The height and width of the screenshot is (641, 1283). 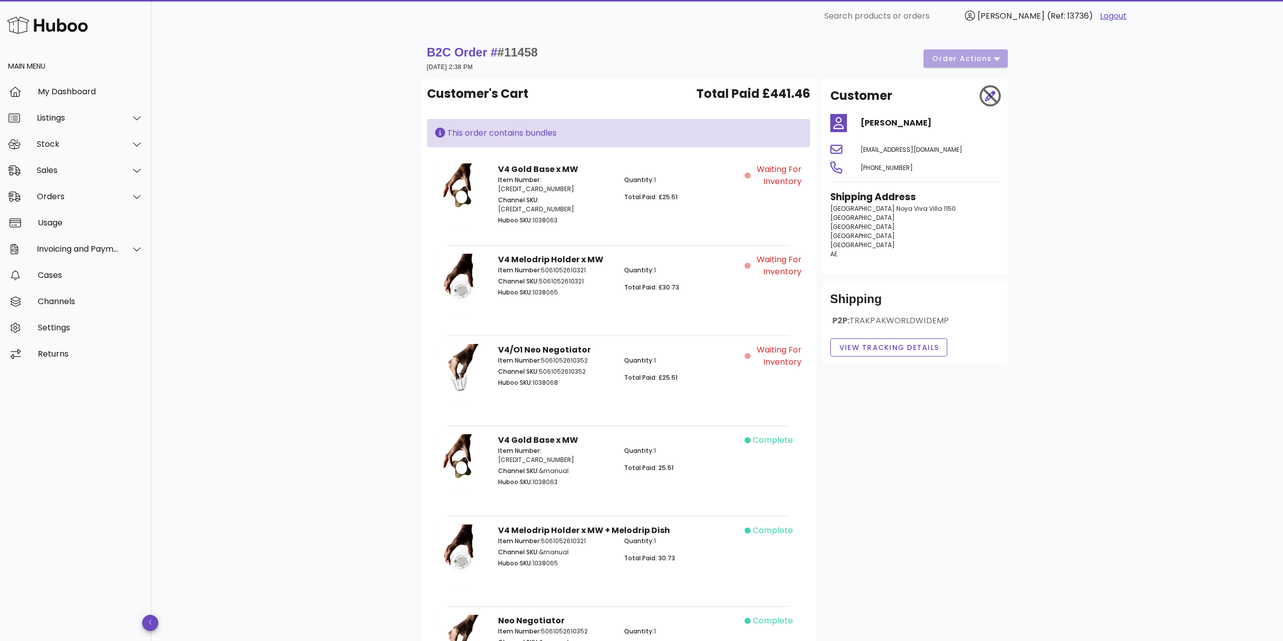 I want to click on span: (Ref: 13736), so click(x=1070, y=16).